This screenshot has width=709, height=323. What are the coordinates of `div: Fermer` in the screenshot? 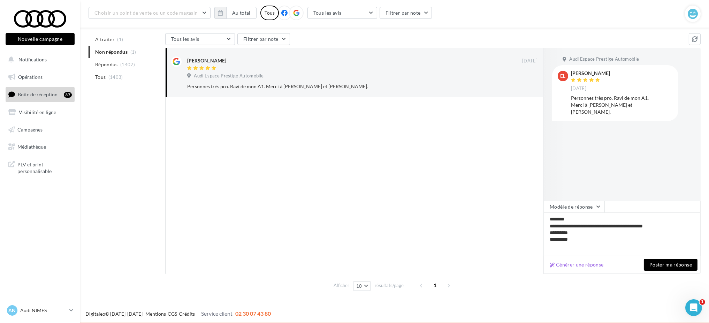 It's located at (126, 17).